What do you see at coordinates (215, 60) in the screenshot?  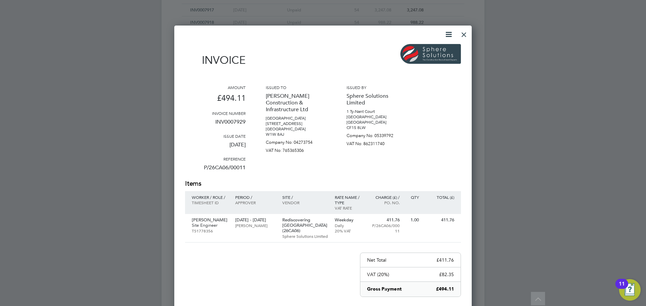 I see `h1: Invoice` at bounding box center [215, 60].